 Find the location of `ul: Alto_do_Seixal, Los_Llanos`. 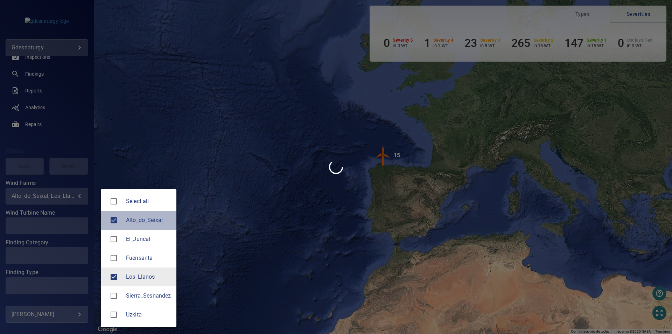

ul: Alto_do_Seixal, Los_Llanos is located at coordinates (139, 258).